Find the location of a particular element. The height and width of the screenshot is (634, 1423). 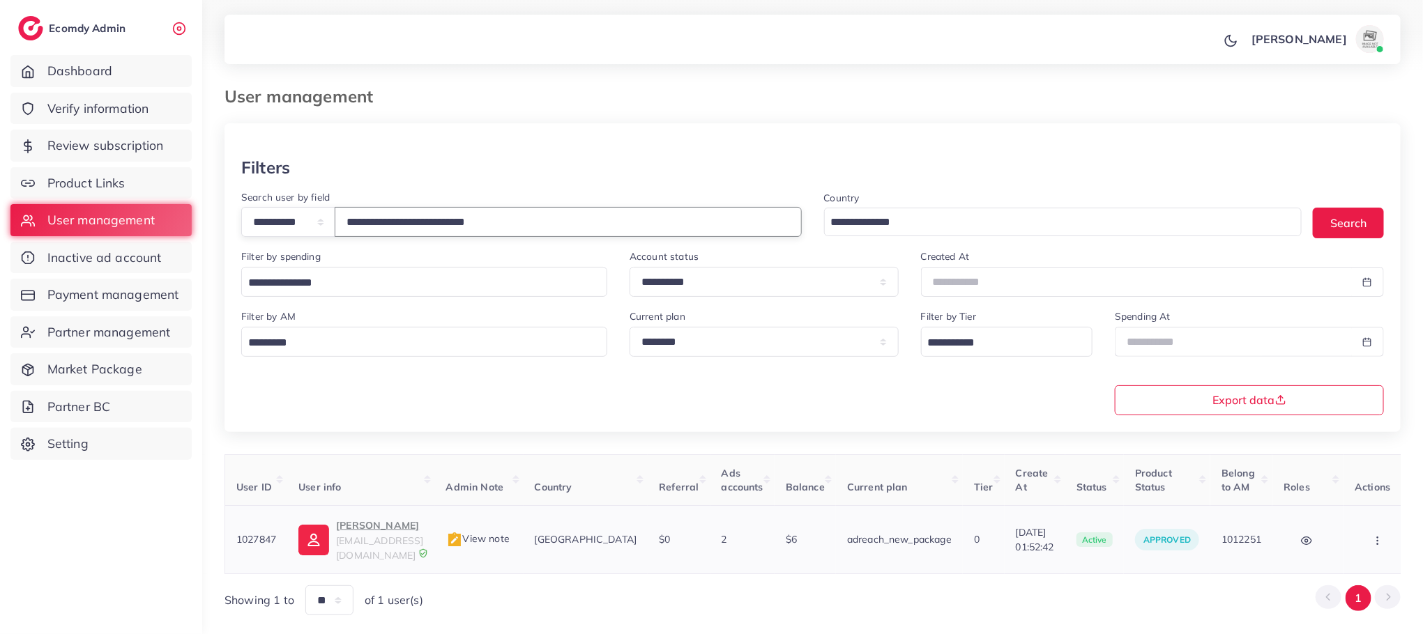

span: Current plan is located at coordinates (877, 487).